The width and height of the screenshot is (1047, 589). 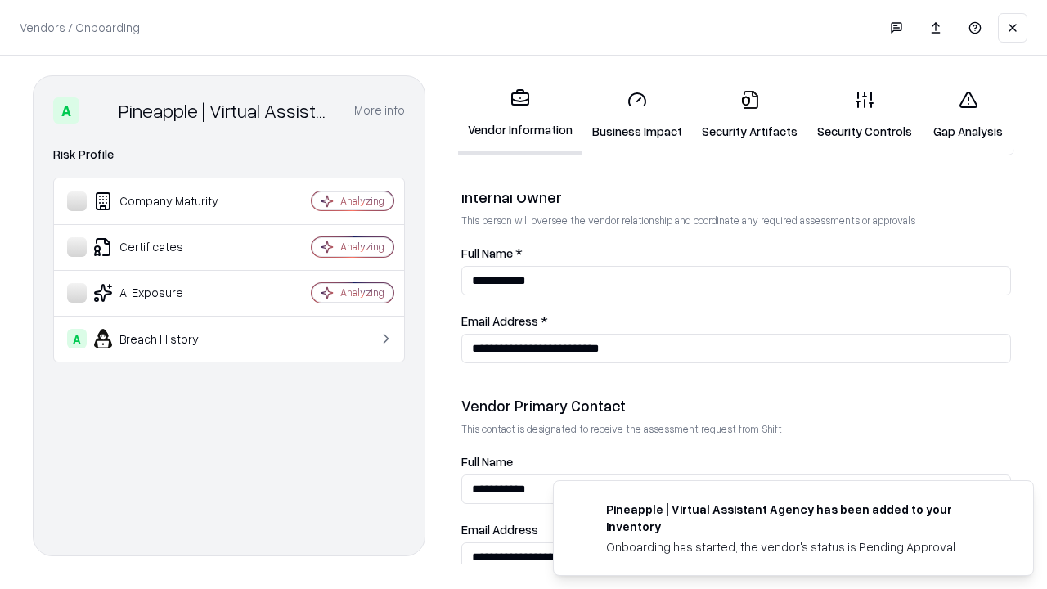 What do you see at coordinates (749, 115) in the screenshot?
I see `a: Security Artifacts` at bounding box center [749, 115].